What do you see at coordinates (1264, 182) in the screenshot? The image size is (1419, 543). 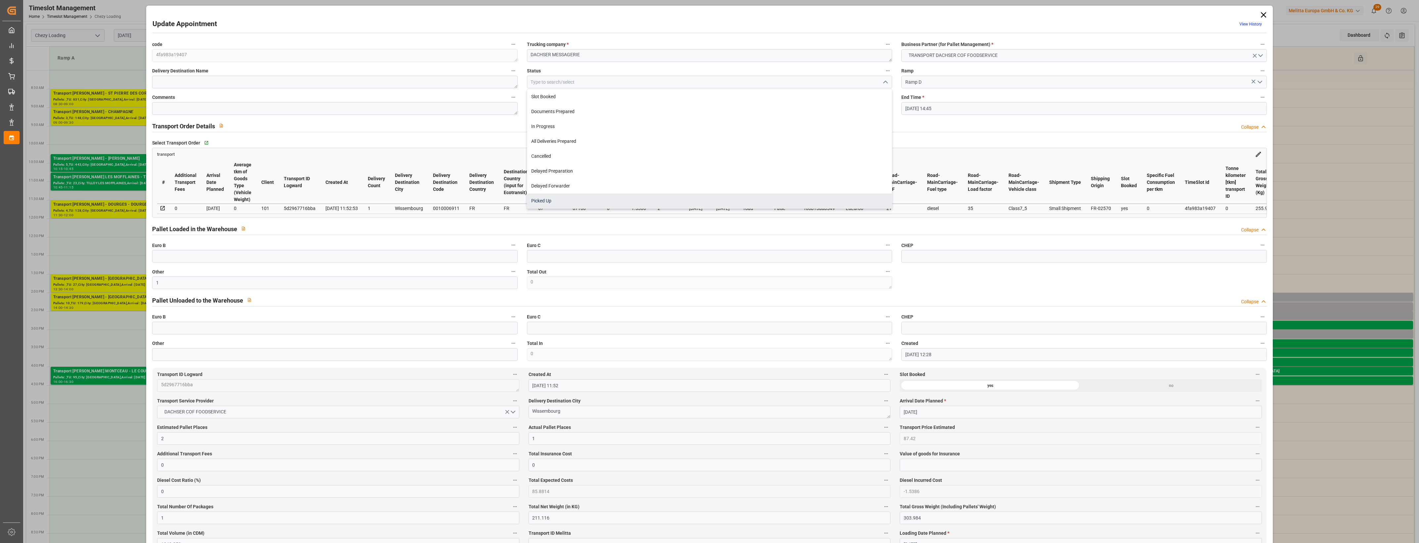 I see `th: Total Gross Weight (Kg)` at bounding box center [1264, 182].